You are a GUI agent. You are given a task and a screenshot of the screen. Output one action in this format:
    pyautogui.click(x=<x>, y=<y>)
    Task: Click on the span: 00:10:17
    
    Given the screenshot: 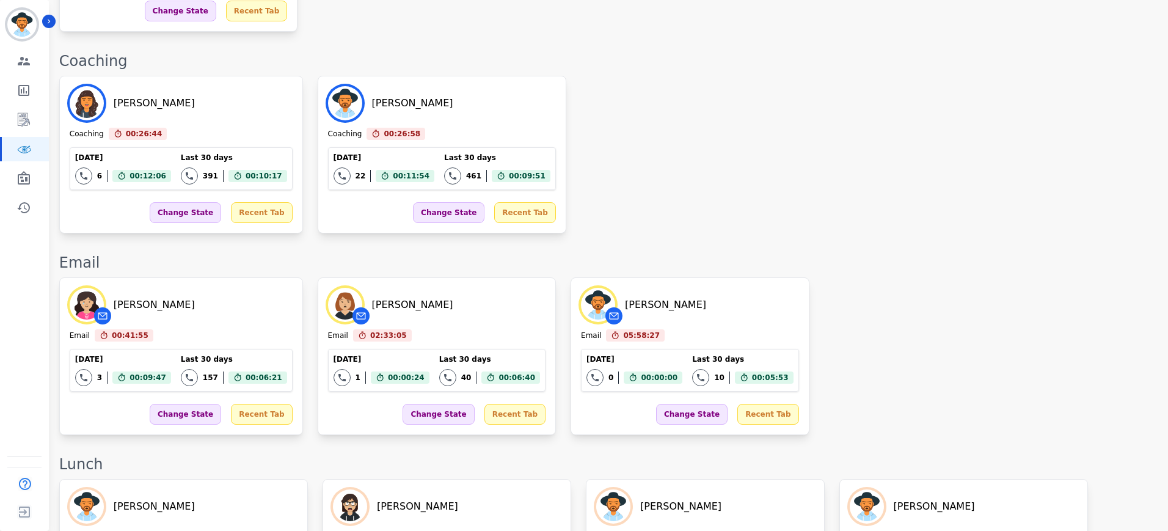 What is the action you would take?
    pyautogui.click(x=264, y=176)
    